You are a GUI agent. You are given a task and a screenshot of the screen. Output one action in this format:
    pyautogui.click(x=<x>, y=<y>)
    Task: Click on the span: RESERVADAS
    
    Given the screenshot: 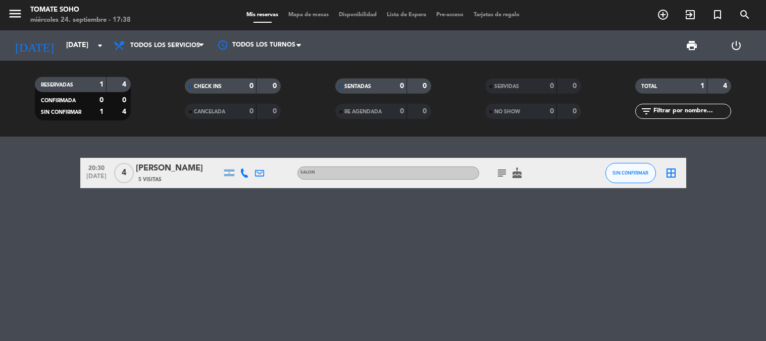 What is the action you would take?
    pyautogui.click(x=57, y=85)
    